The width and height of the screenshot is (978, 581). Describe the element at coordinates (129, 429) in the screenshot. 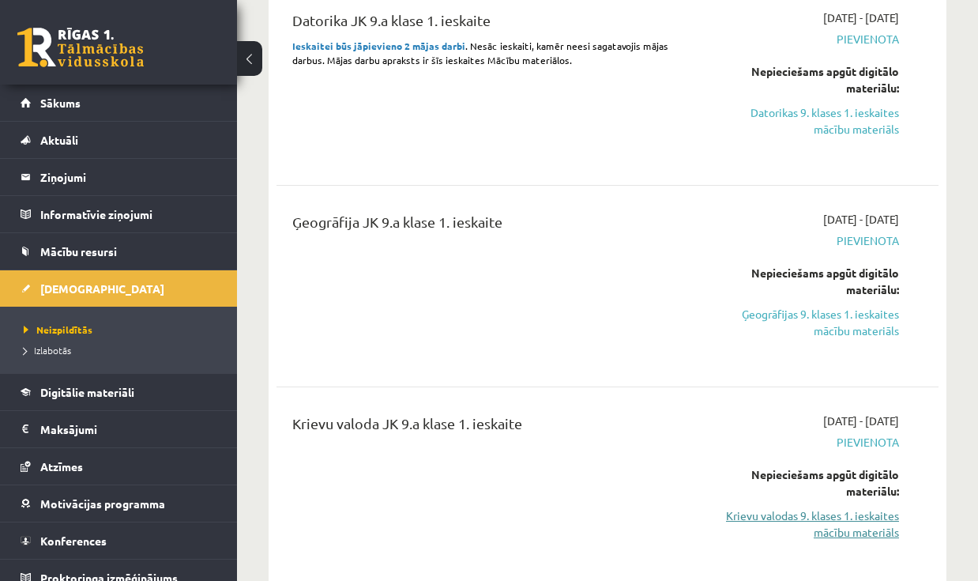

I see `legend: Maksājumi` at that location.